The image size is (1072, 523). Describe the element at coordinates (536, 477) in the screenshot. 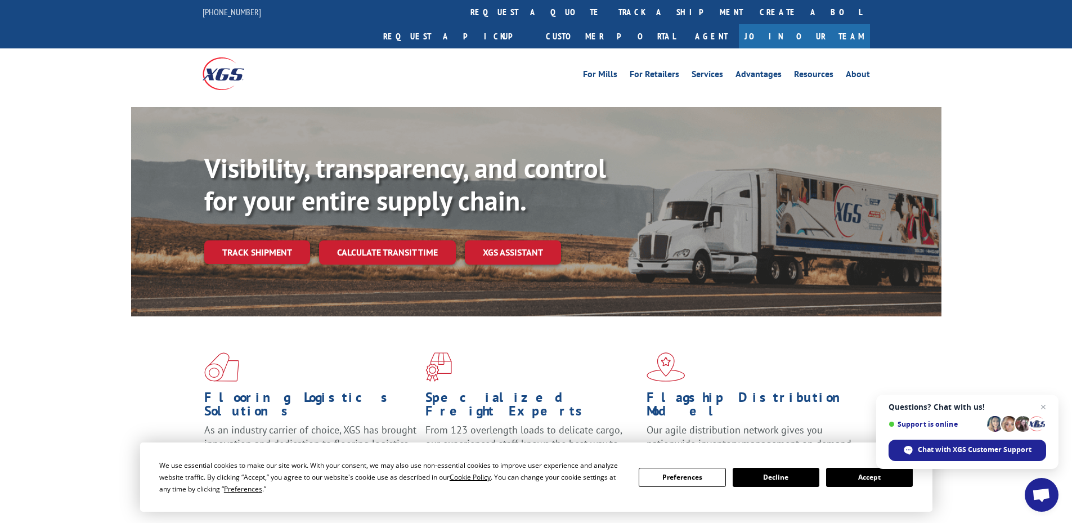

I see `div: Cookie Consent Prompt` at that location.